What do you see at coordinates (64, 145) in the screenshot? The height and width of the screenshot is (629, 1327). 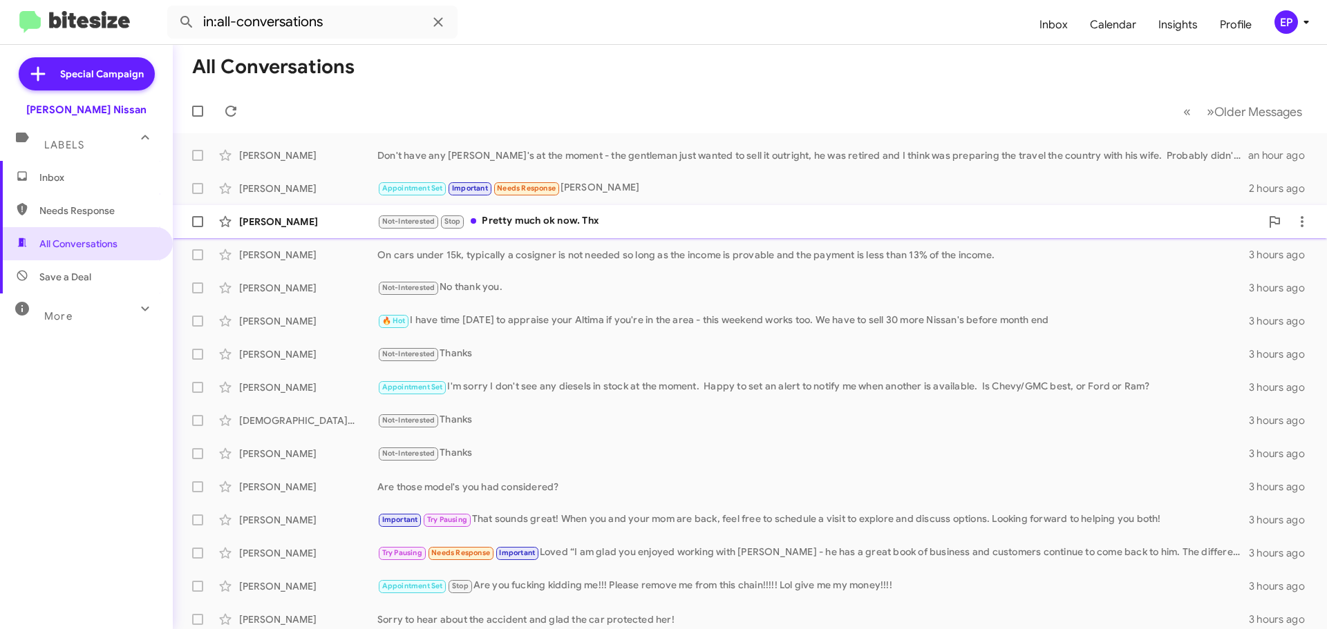 I see `span: Labels` at bounding box center [64, 145].